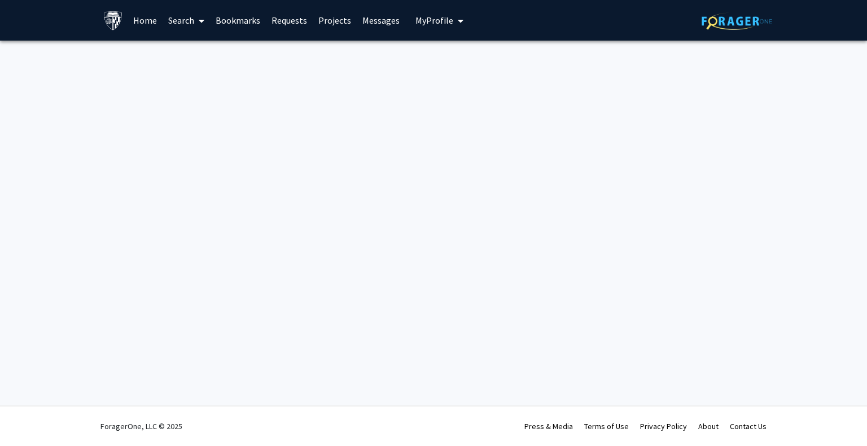 The height and width of the screenshot is (446, 867). What do you see at coordinates (381, 20) in the screenshot?
I see `a: Messages` at bounding box center [381, 20].